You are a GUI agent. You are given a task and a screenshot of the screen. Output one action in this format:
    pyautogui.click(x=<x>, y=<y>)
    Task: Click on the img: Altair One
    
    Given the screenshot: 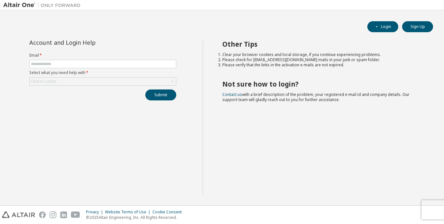 What is the action you would take?
    pyautogui.click(x=43, y=5)
    